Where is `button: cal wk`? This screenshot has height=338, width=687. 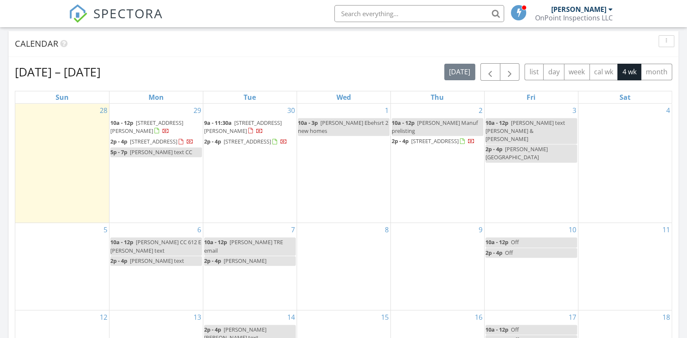 button: cal wk is located at coordinates (604, 72).